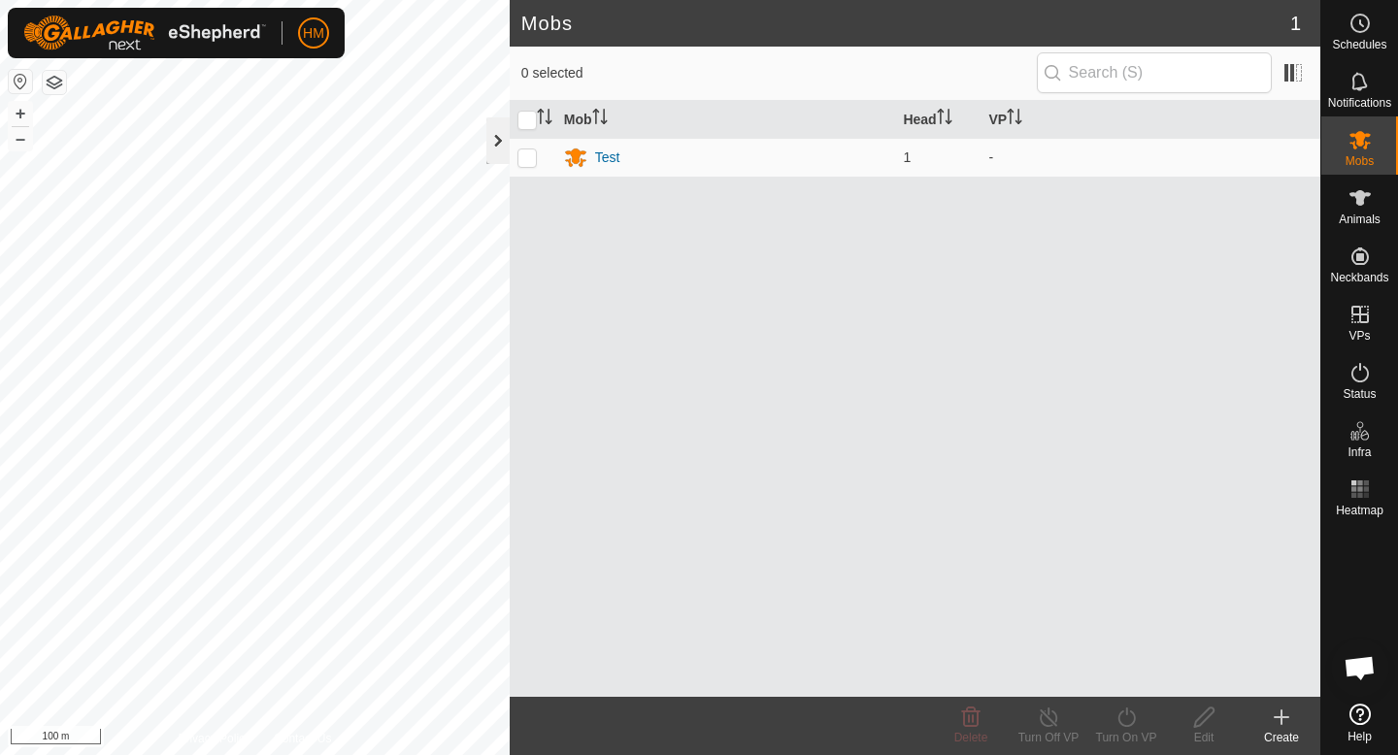  I want to click on span: 0 selected, so click(779, 73).